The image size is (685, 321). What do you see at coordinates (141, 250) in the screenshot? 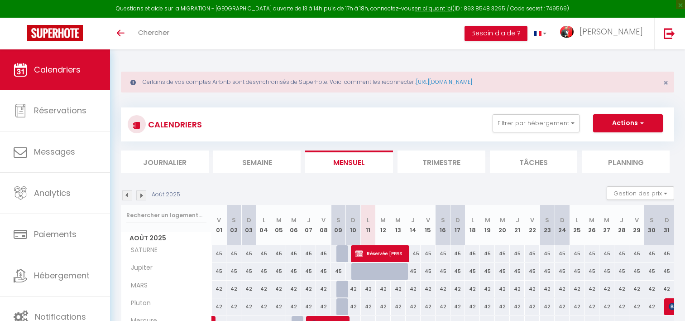
I see `span: SATURNE` at bounding box center [141, 250].